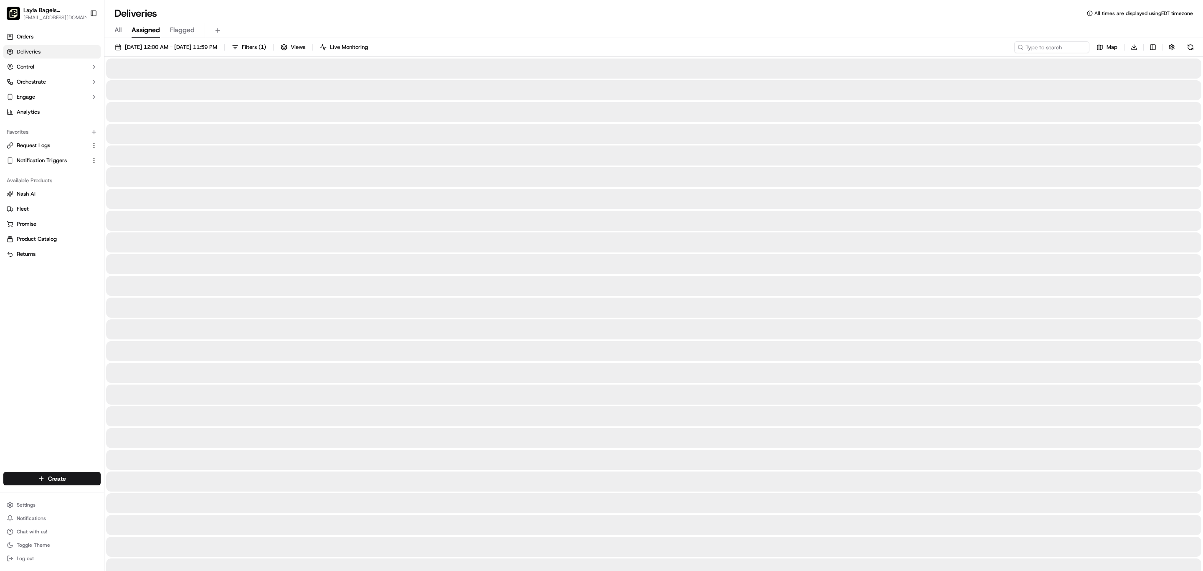 This screenshot has width=1203, height=571. Describe the element at coordinates (344, 47) in the screenshot. I see `button: Live Monitoring` at that location.